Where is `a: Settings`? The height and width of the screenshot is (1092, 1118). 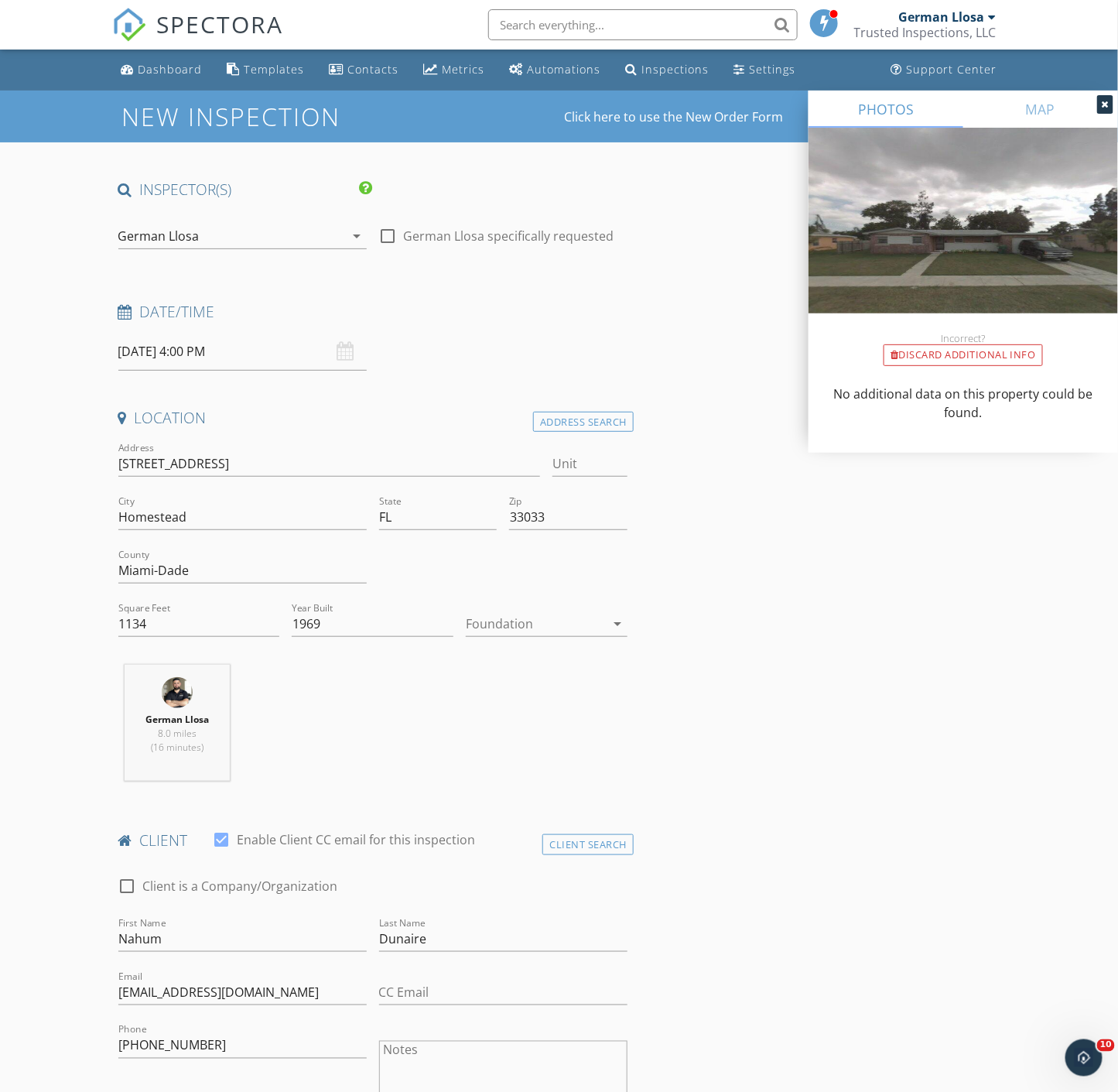 a: Settings is located at coordinates (765, 69).